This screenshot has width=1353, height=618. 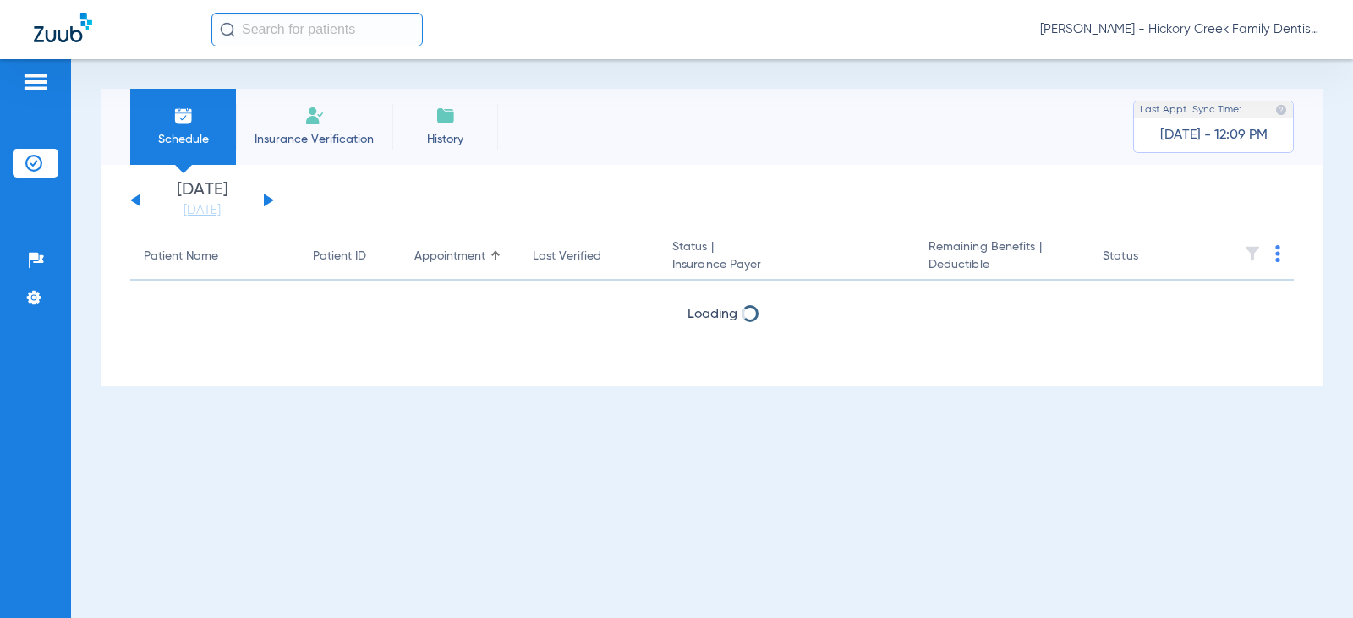 I want to click on img: Search Icon, so click(x=227, y=30).